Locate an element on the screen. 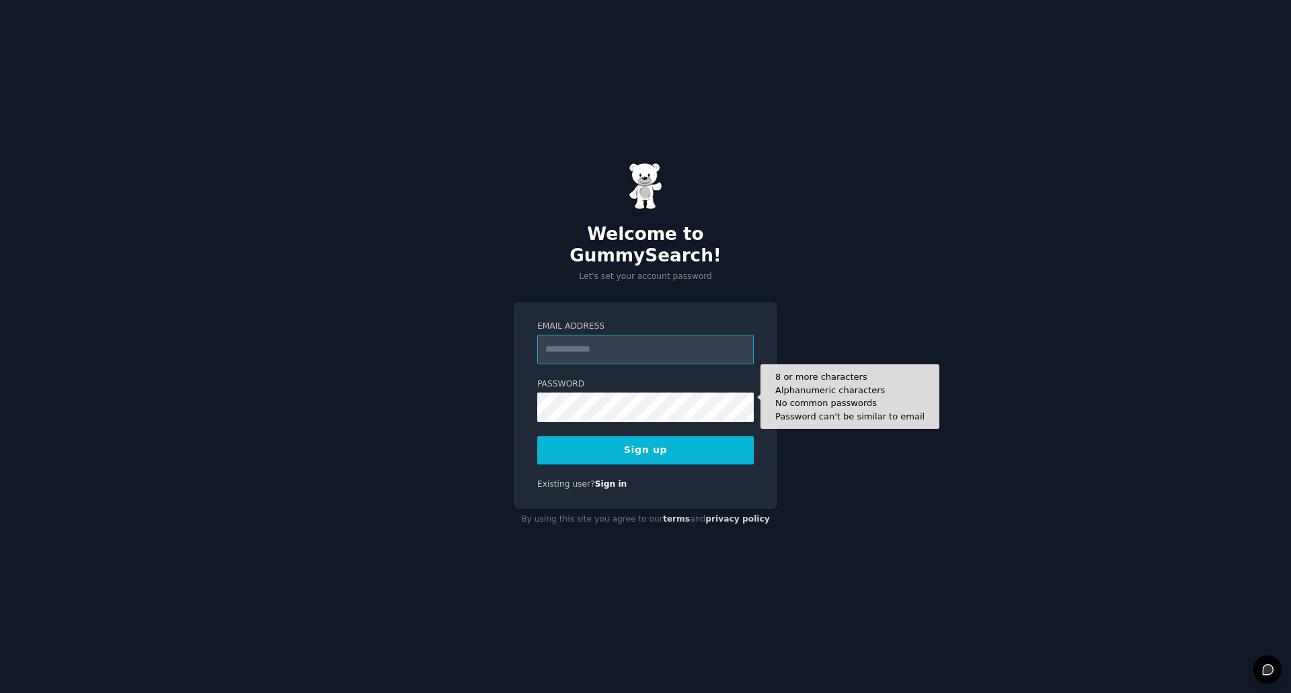 The image size is (1291, 693). h2: Welcome to GummySearch! is located at coordinates (646, 245).